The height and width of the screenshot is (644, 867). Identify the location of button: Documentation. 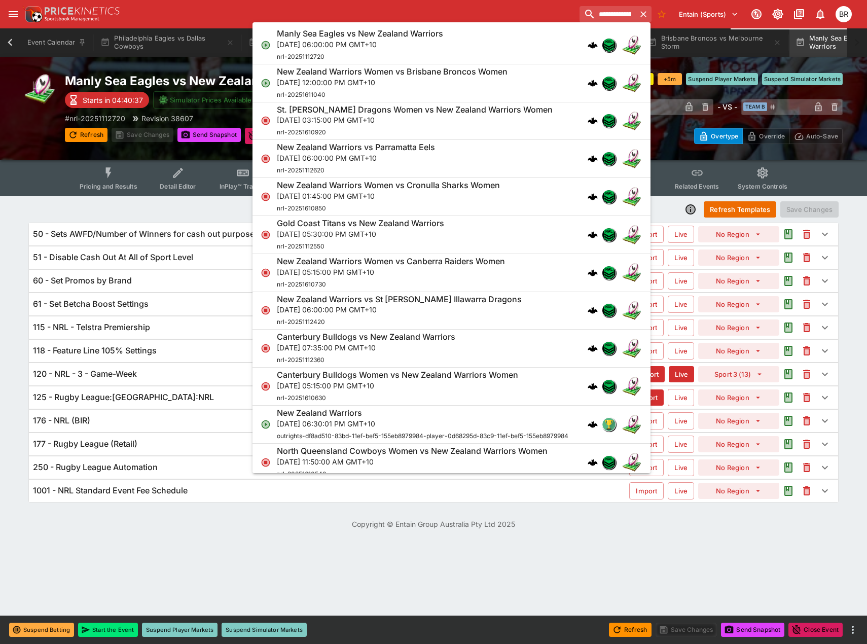
(799, 14).